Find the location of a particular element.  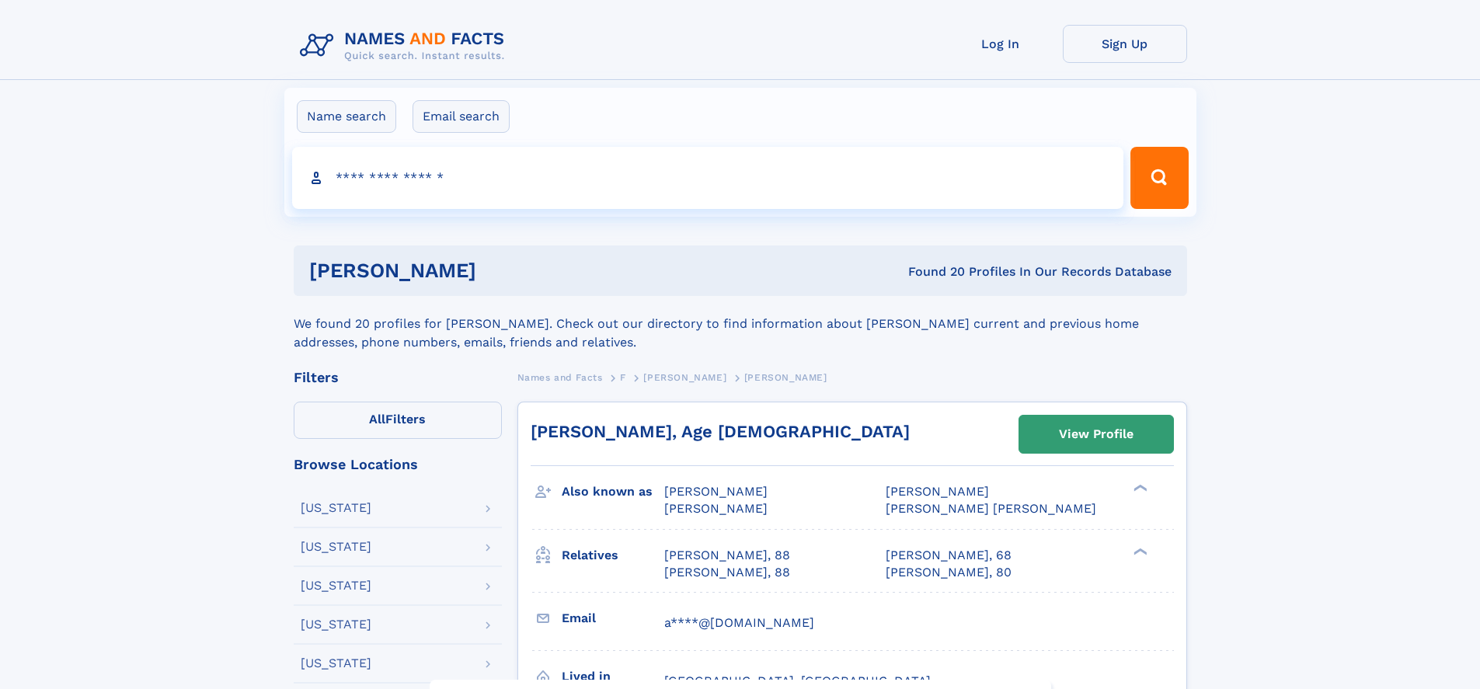

label: Email search is located at coordinates (461, 117).